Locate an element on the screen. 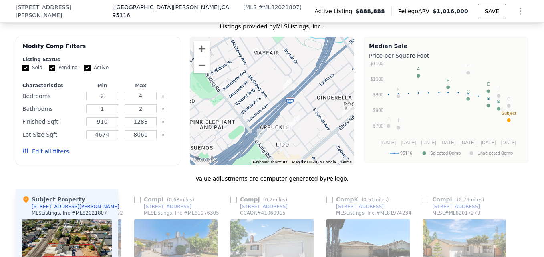  text: 95116 is located at coordinates (406, 153).